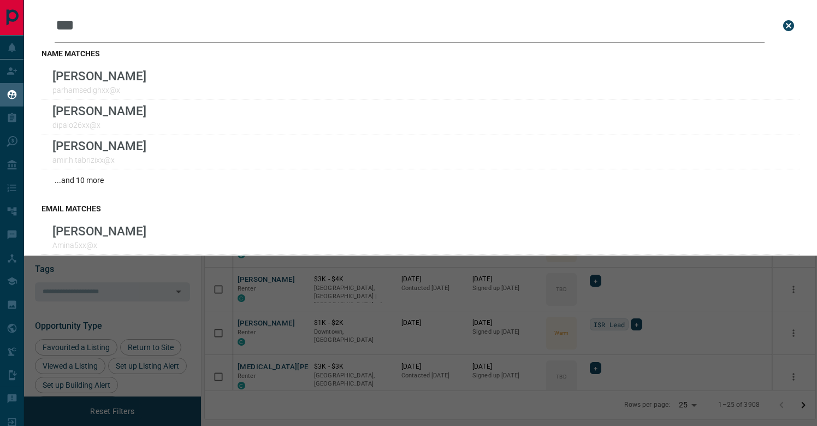 This screenshot has width=817, height=426. What do you see at coordinates (99, 90) in the screenshot?
I see `p: parhamsedighxx@x` at bounding box center [99, 90].